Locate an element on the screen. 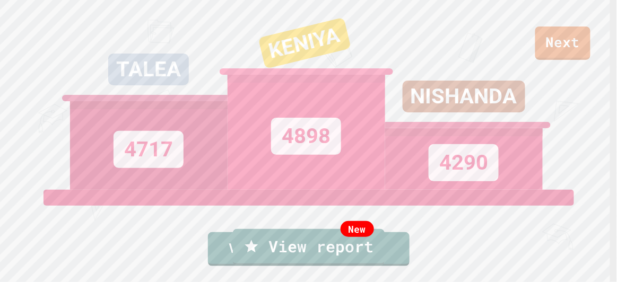 This screenshot has width=617, height=282. div: TALEA is located at coordinates (149, 70).